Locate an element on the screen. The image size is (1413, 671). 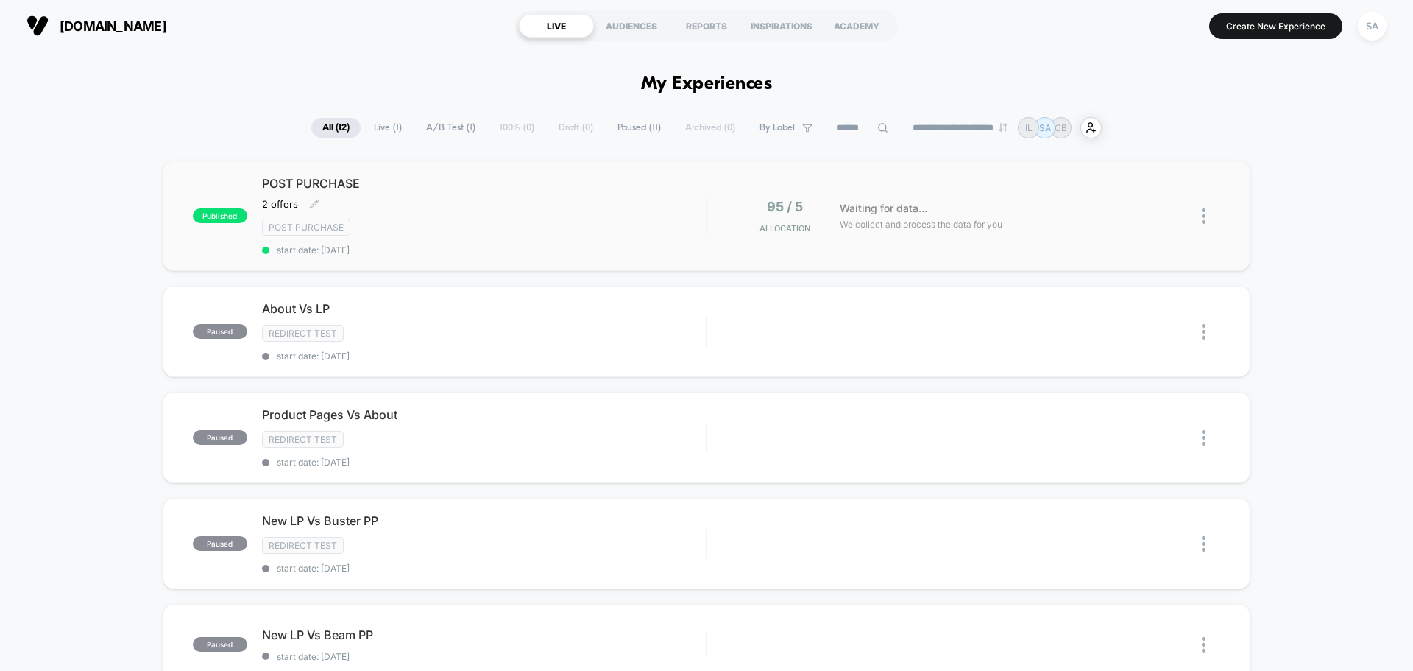
span: A/B Test ( 1 ) is located at coordinates (450, 127).